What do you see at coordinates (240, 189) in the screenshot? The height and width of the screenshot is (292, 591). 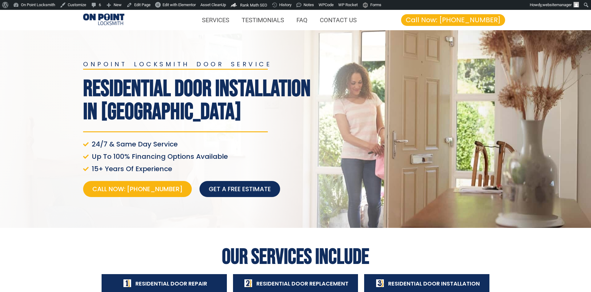 I see `a: Get a free estimate` at bounding box center [240, 189].